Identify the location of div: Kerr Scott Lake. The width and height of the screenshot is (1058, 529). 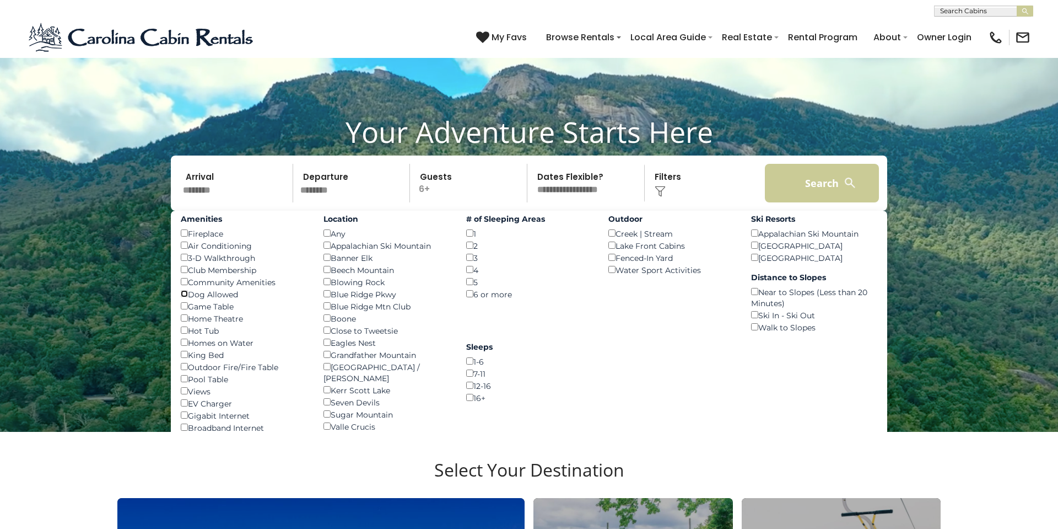
(386, 390).